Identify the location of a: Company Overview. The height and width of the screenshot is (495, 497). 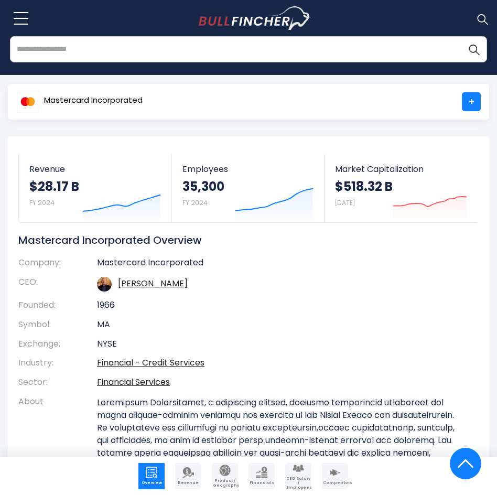
(151, 476).